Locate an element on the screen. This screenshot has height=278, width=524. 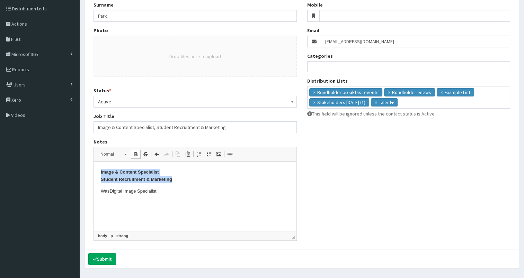
label: Distribution Lists is located at coordinates (327, 81).